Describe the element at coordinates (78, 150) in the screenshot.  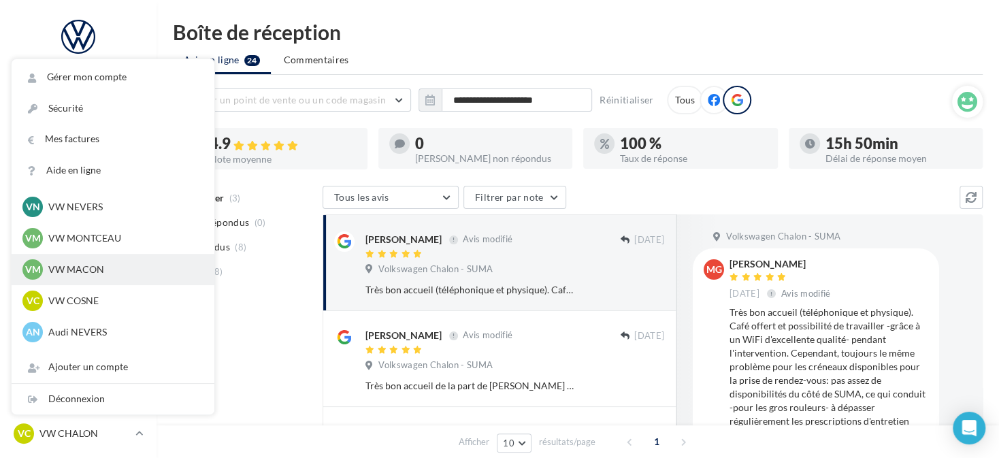
I see `a: Boîte de réception24` at that location.